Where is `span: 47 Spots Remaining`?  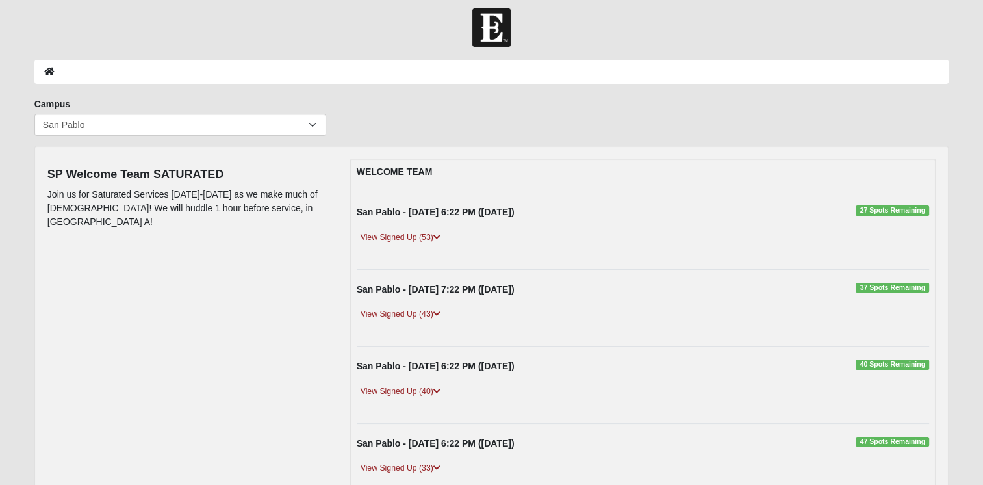
span: 47 Spots Remaining is located at coordinates (892, 442).